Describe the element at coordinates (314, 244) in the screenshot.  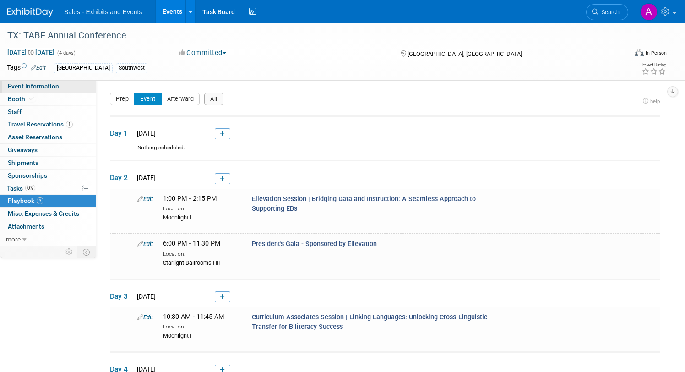
I see `span: President's Gala - Sponsored by Ellevation` at that location.